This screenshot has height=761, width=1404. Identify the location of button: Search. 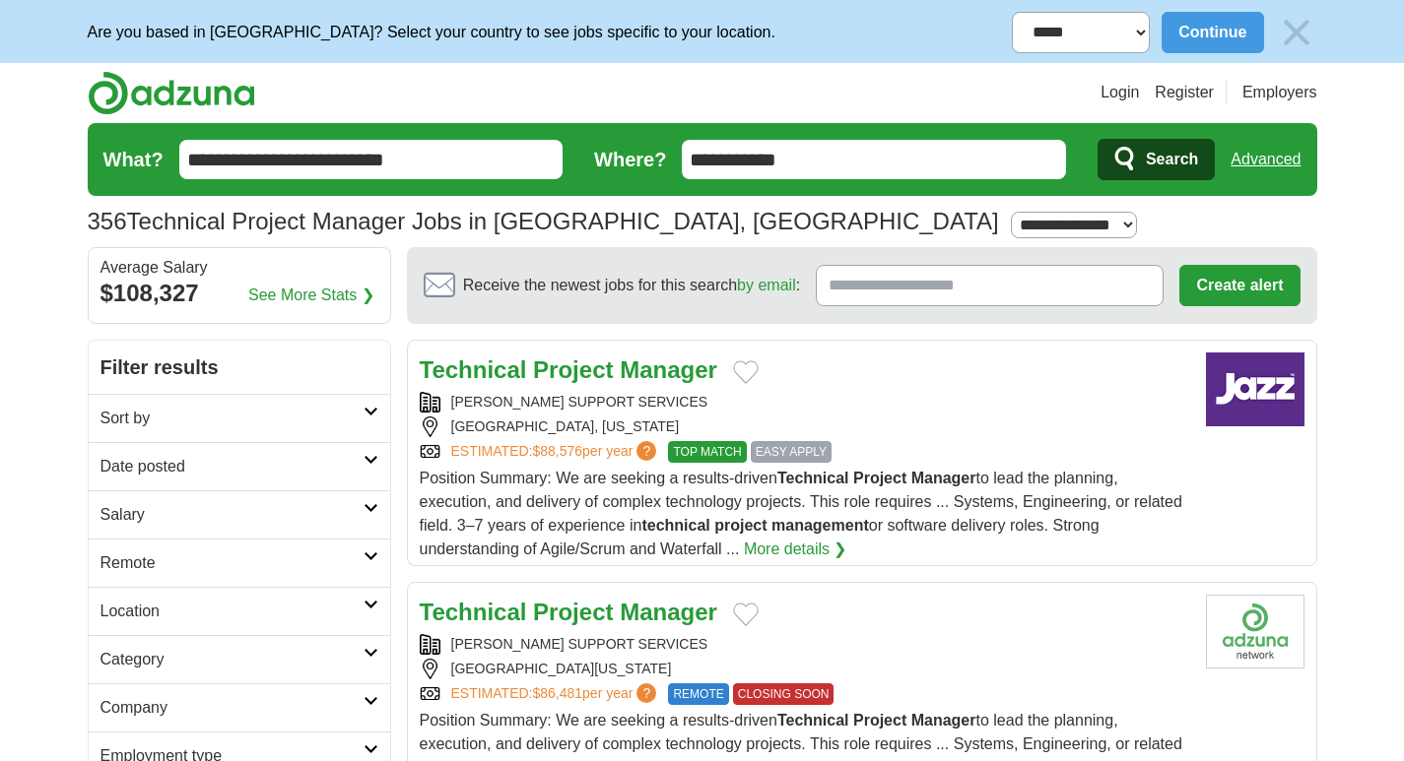
(1155, 160).